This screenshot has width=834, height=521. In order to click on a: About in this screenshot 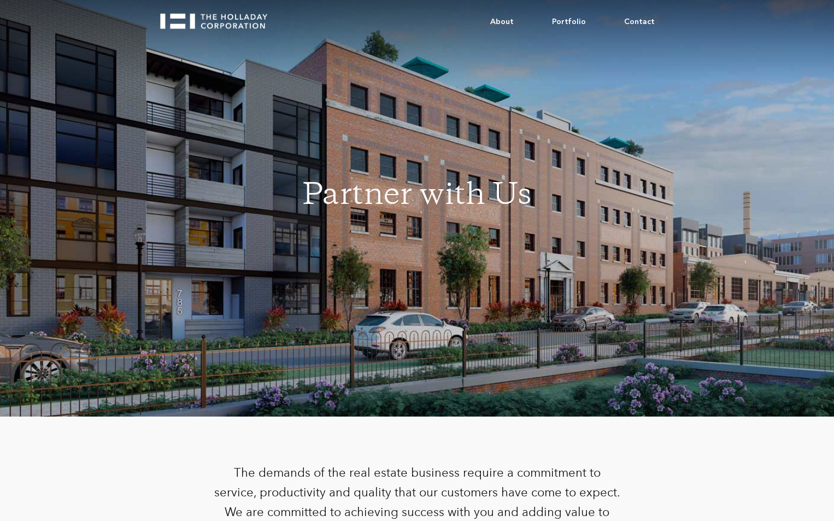, I will do `click(502, 22)`.